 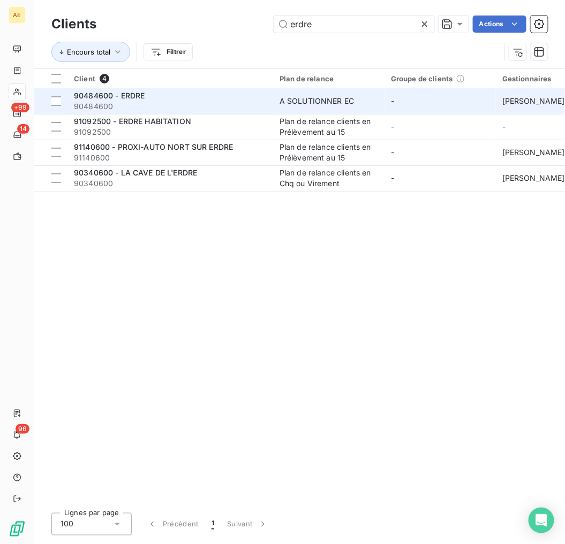 I want to click on span: 14, so click(x=23, y=129).